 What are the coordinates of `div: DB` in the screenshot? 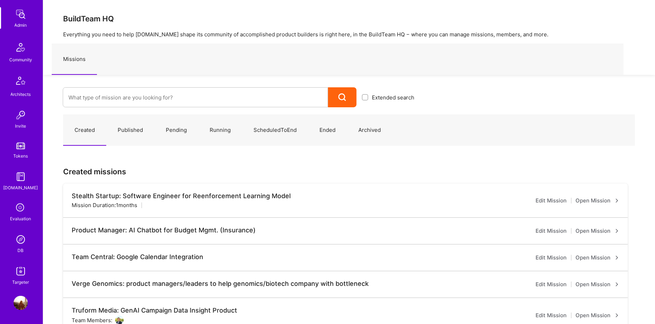 It's located at (21, 250).